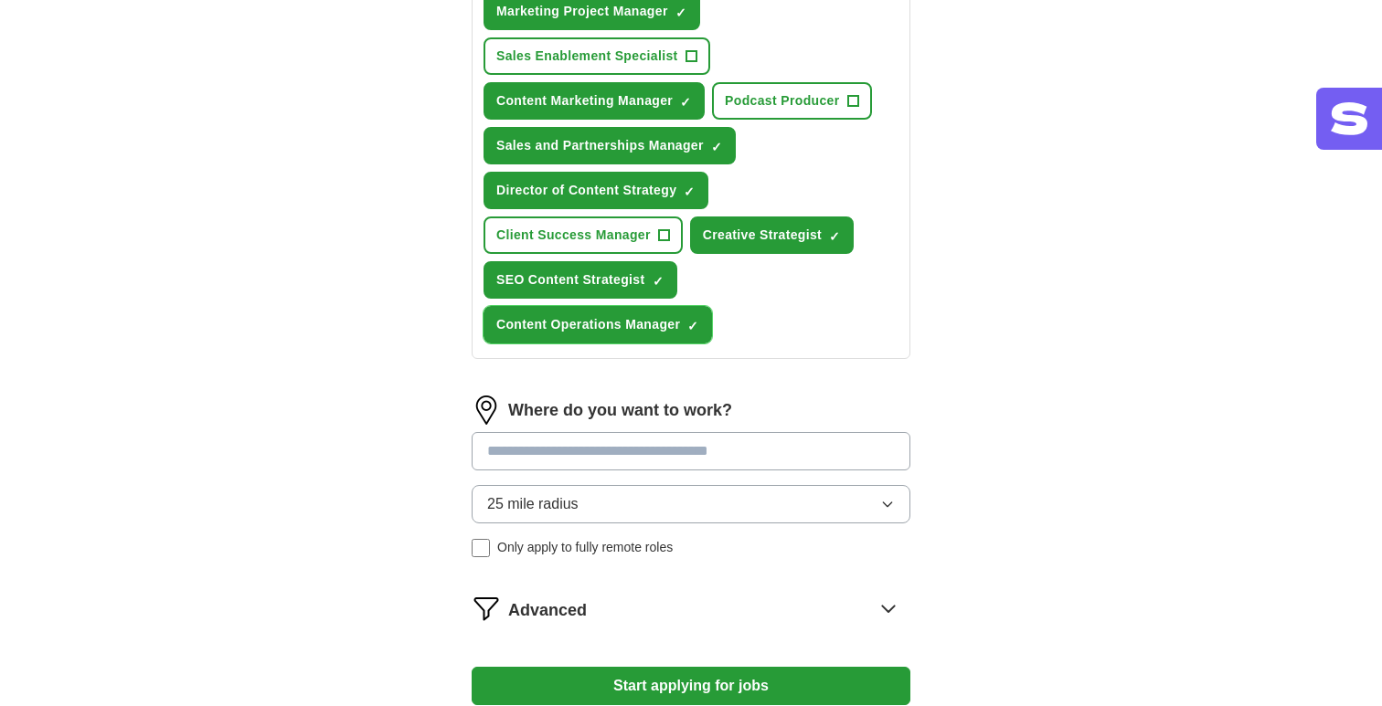  What do you see at coordinates (582, 11) in the screenshot?
I see `span: Marketing Project Manager` at bounding box center [582, 11].